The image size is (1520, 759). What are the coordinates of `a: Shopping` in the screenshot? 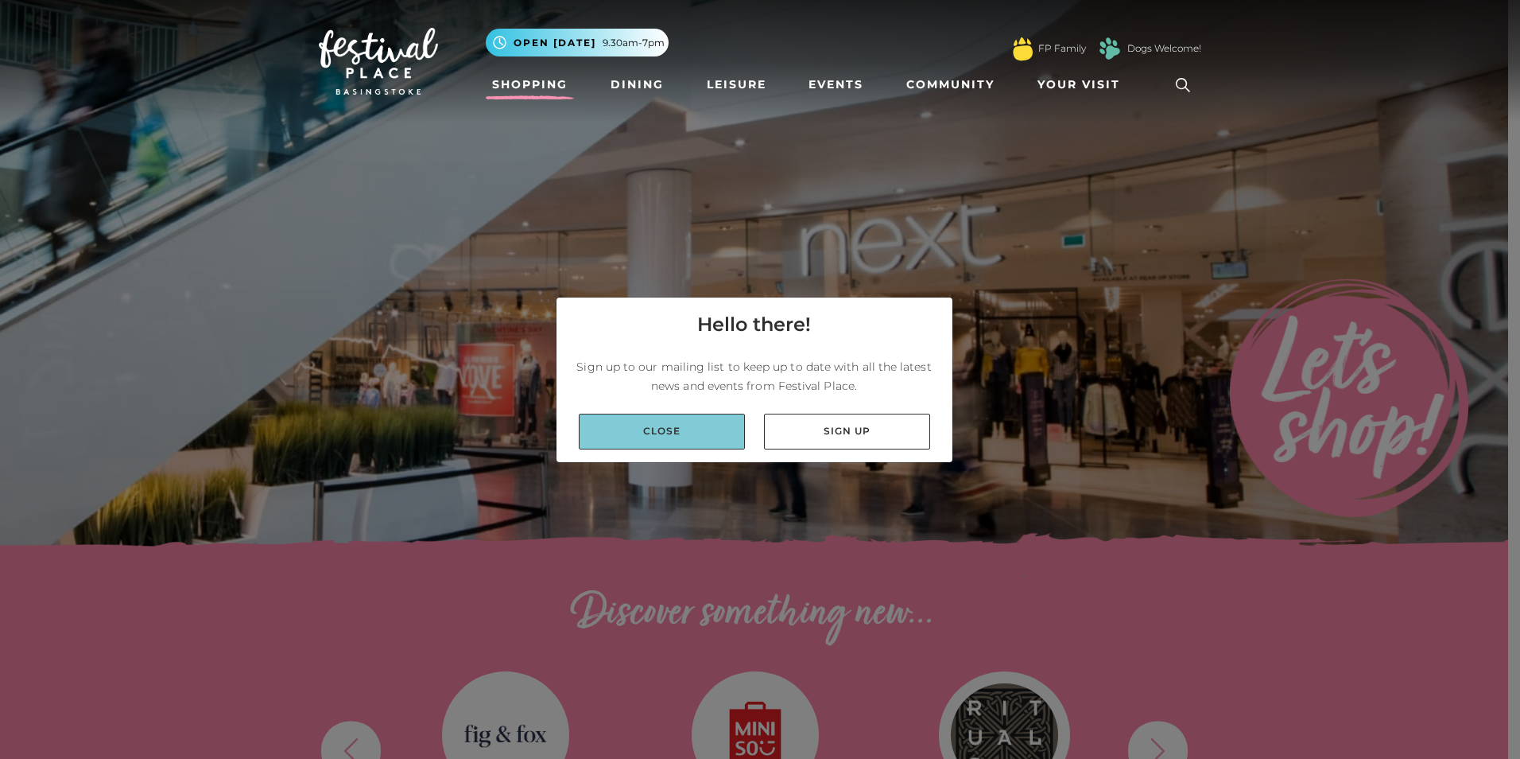 It's located at (530, 84).